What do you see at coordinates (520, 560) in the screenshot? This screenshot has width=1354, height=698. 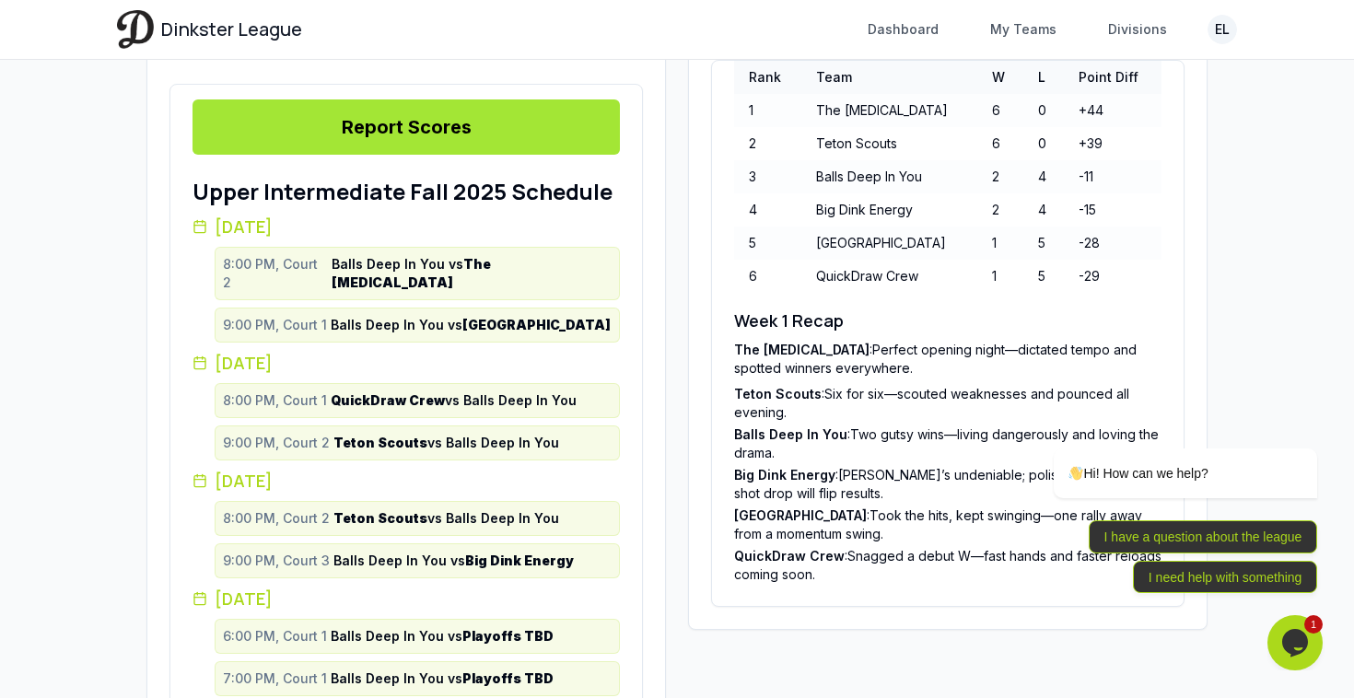 I see `strong: Big Dink Energy` at bounding box center [520, 560].